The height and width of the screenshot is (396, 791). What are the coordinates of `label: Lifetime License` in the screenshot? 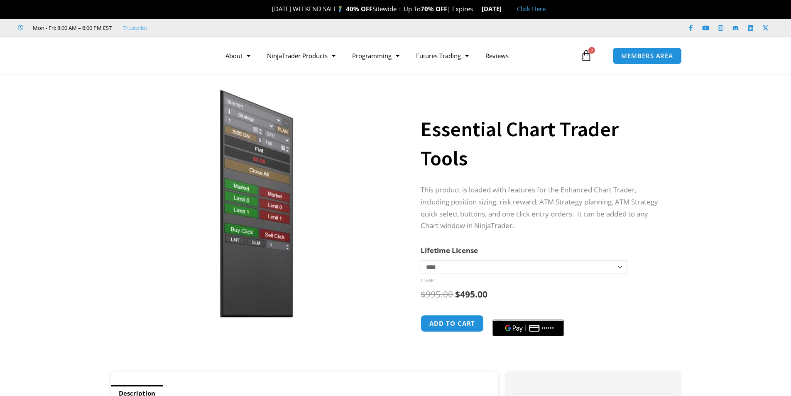 It's located at (449, 250).